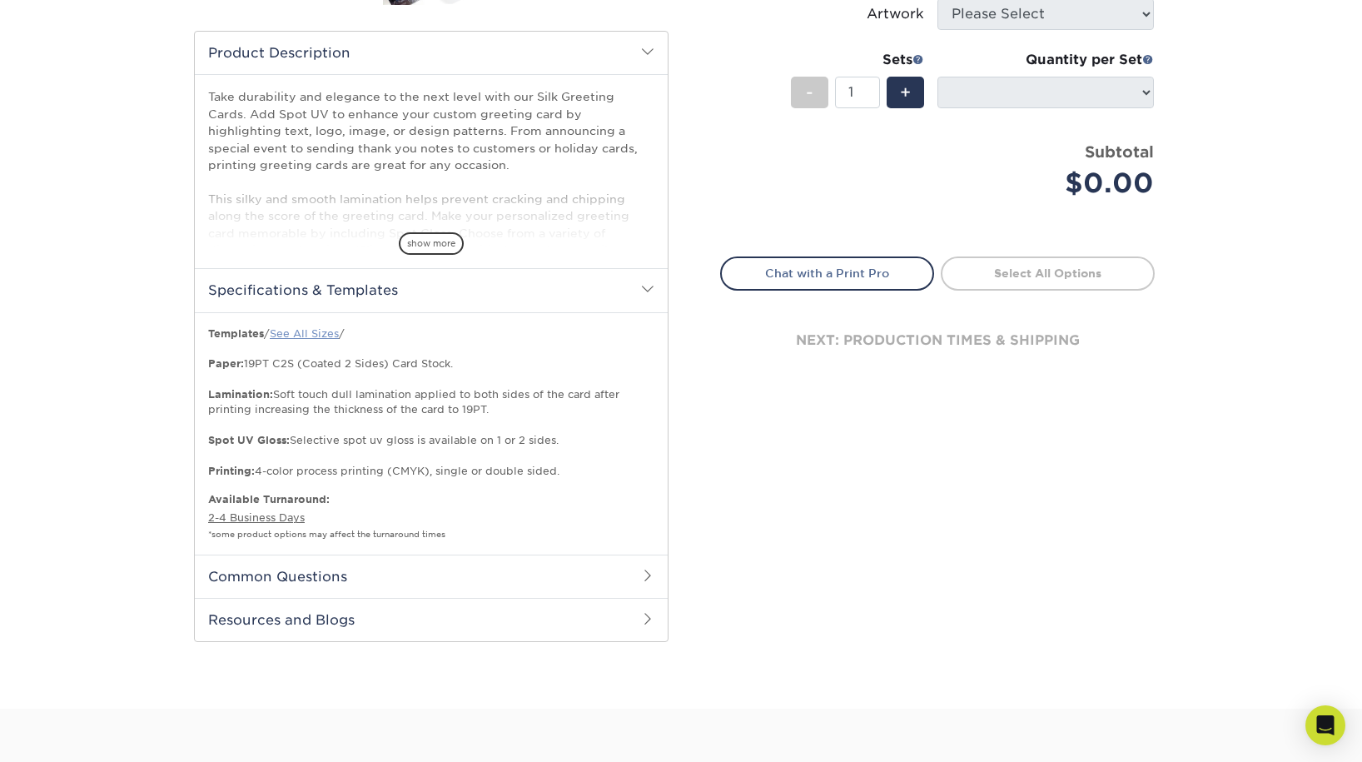 This screenshot has width=1362, height=762. I want to click on a: Select All Options, so click(1048, 273).